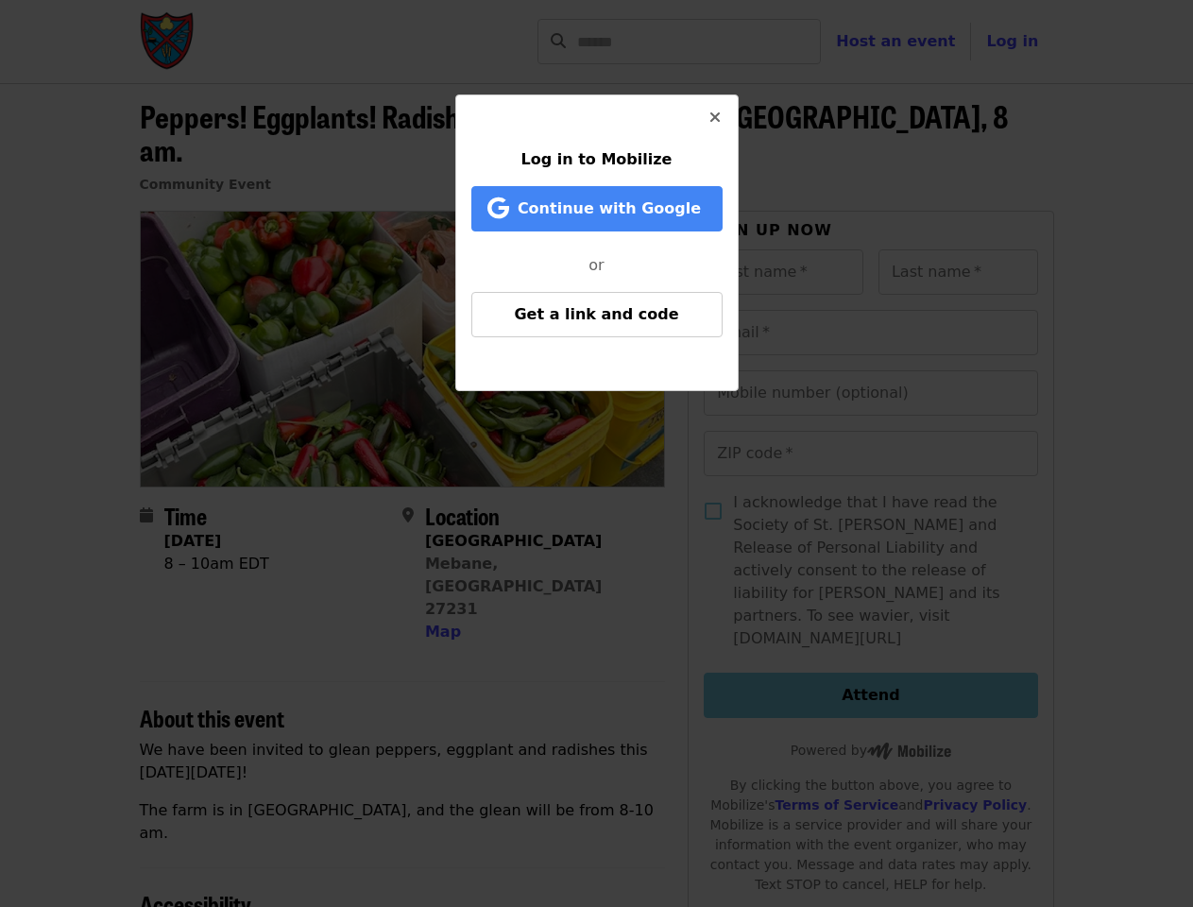 This screenshot has width=1193, height=907. I want to click on button: Close, so click(715, 118).